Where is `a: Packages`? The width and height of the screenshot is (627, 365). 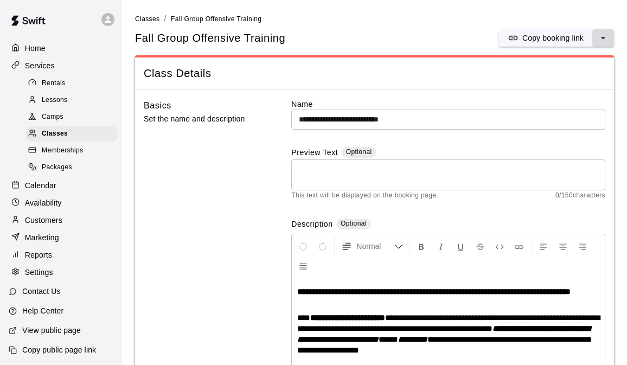
a: Packages is located at coordinates (74, 168).